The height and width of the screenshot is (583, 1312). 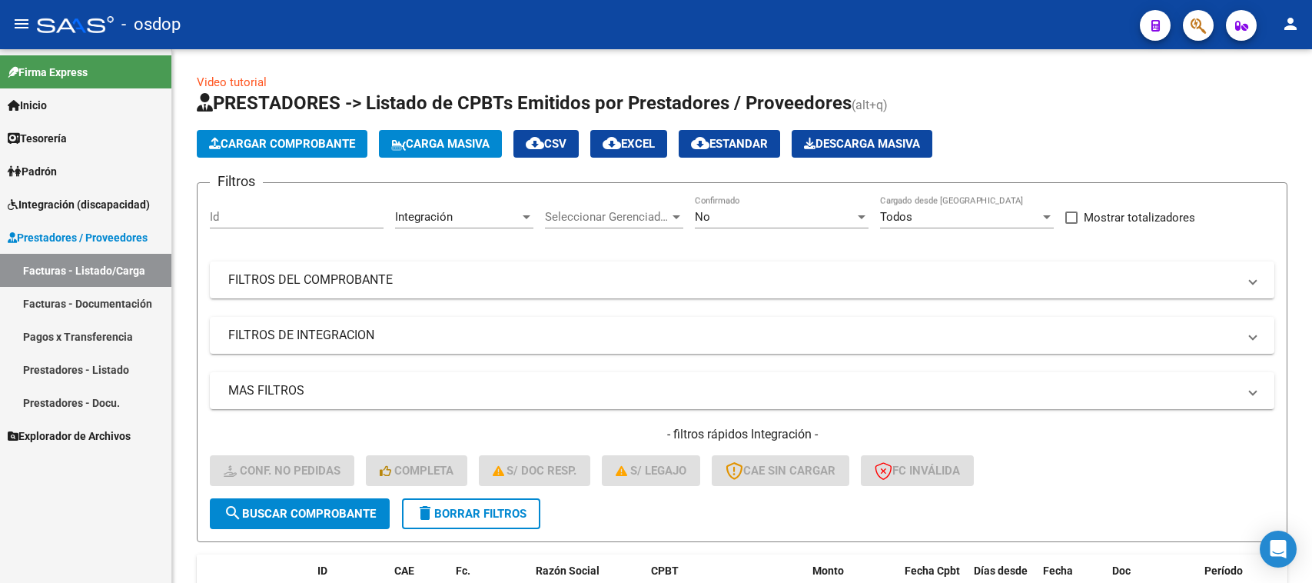 What do you see at coordinates (78, 204) in the screenshot?
I see `span: Integración (discapacidad)` at bounding box center [78, 204].